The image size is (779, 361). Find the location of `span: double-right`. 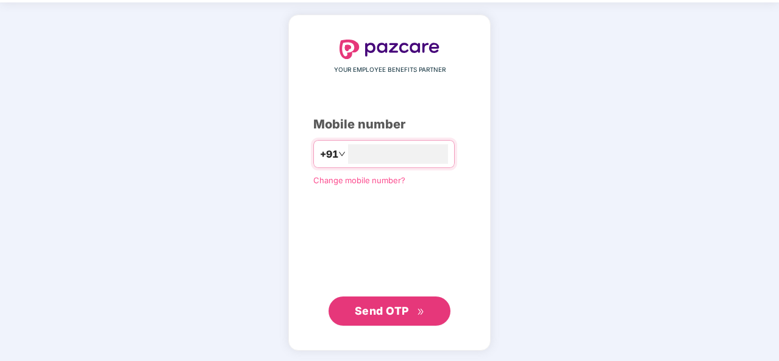

span: double-right is located at coordinates (421, 312).